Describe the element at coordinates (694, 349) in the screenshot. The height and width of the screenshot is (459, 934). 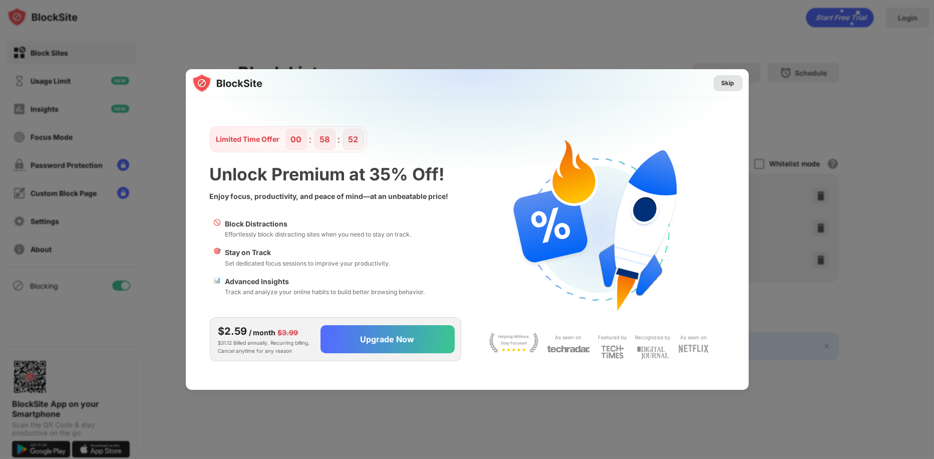
I see `img: light-netflix.svg` at that location.